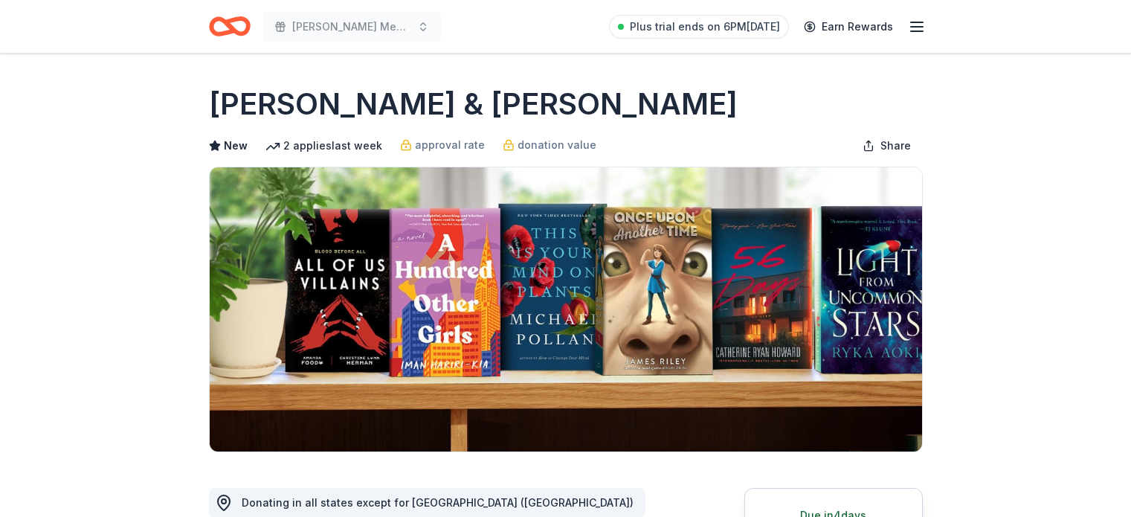 This screenshot has width=1131, height=517. I want to click on span: donation value, so click(557, 145).